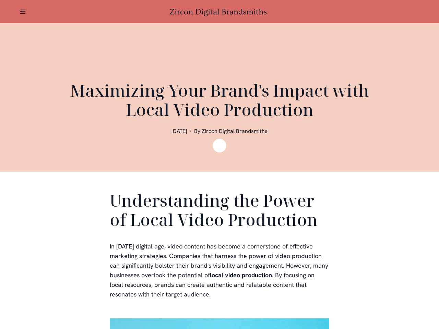 The image size is (439, 329). What do you see at coordinates (220, 100) in the screenshot?
I see `h1: Maximizing Your Brand's Impact with Local Video Production` at bounding box center [220, 100].